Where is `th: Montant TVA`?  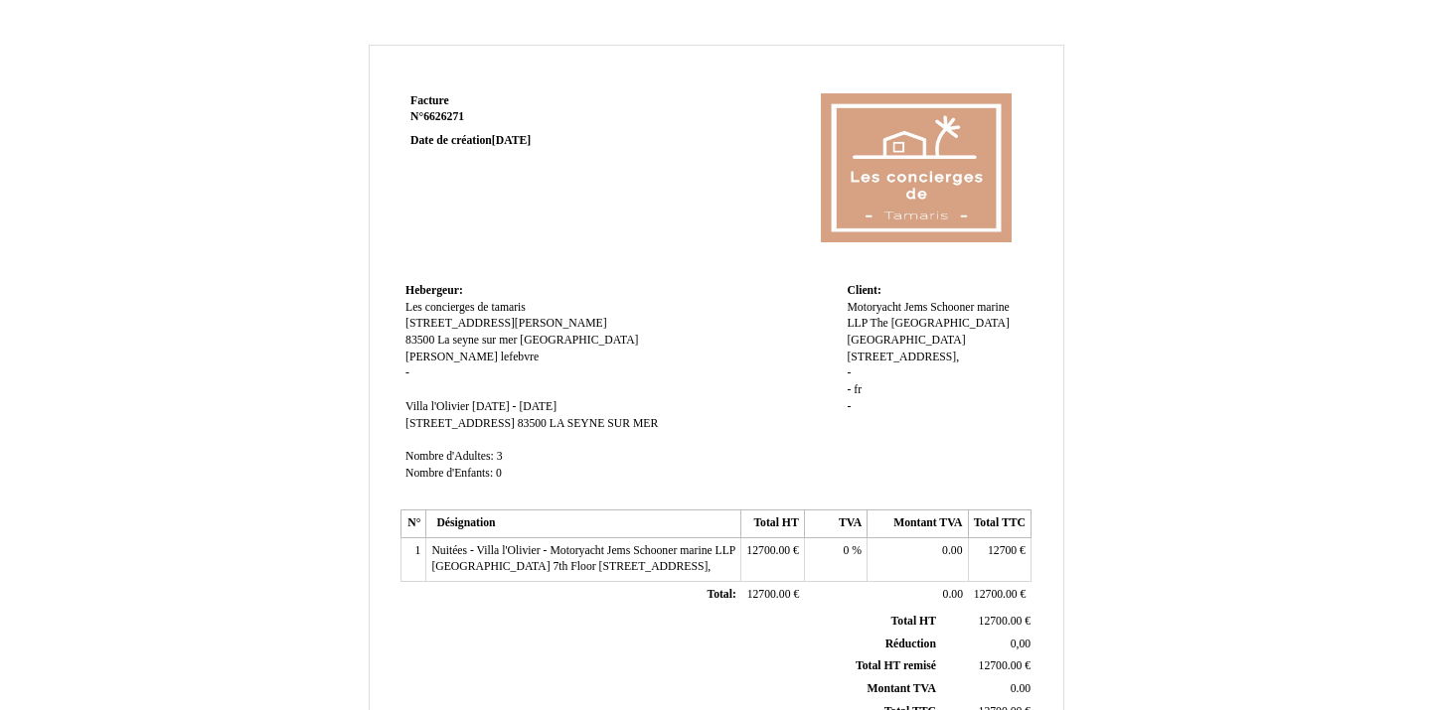 th: Montant TVA is located at coordinates (917, 525).